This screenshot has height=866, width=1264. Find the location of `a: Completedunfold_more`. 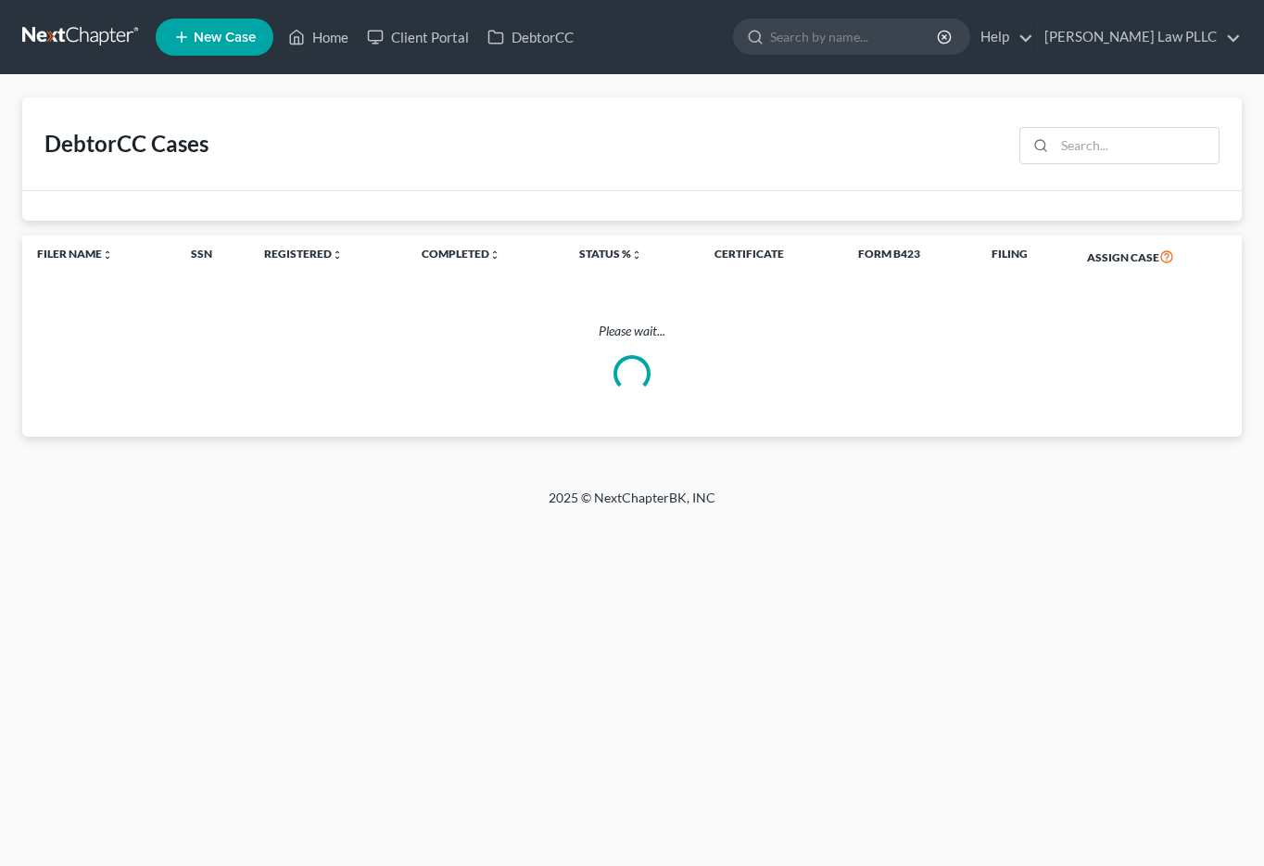

a: Completedunfold_more is located at coordinates (461, 253).